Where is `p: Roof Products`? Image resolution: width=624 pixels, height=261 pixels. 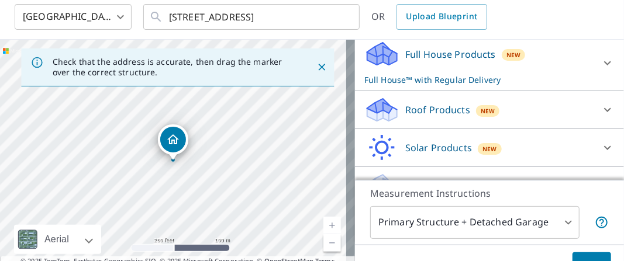 p: Roof Products is located at coordinates (437, 110).